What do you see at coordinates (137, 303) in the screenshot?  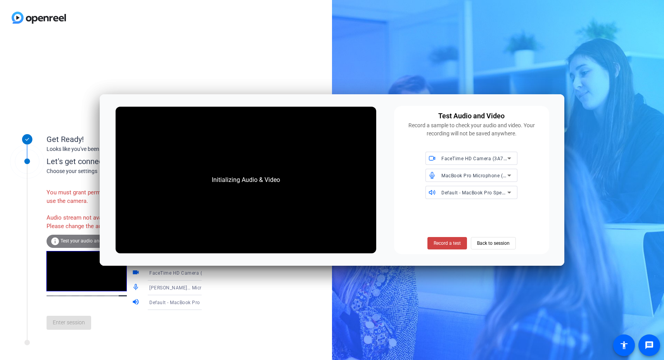 I see `mat-icon: volume_up` at bounding box center [137, 303].